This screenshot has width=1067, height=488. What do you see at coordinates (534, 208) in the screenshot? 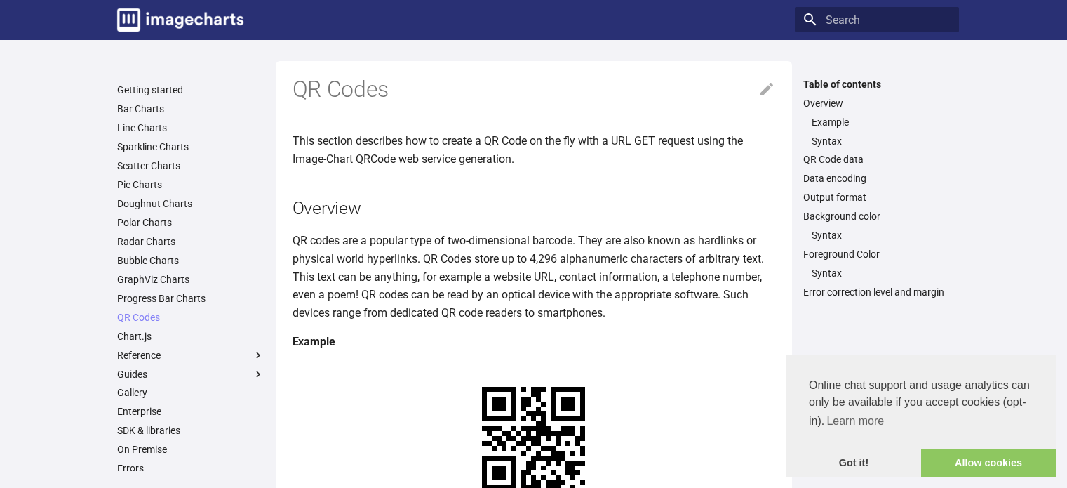
I see `h2: Overview` at bounding box center [534, 208].